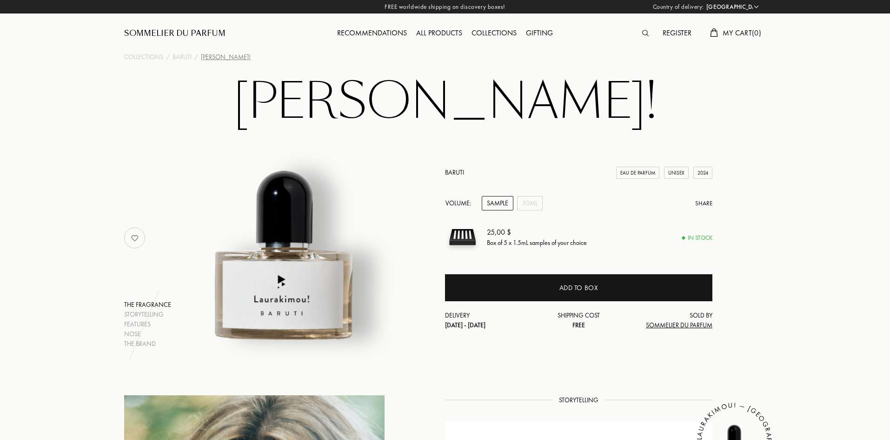 This screenshot has height=440, width=890. What do you see at coordinates (679, 7) in the screenshot?
I see `span: Country of delivery:` at bounding box center [679, 7].